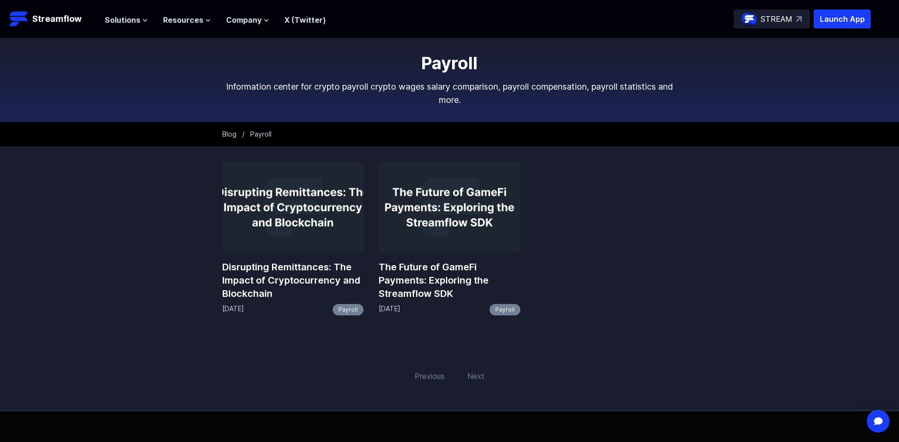 The height and width of the screenshot is (442, 899). I want to click on a: STREAM, so click(772, 19).